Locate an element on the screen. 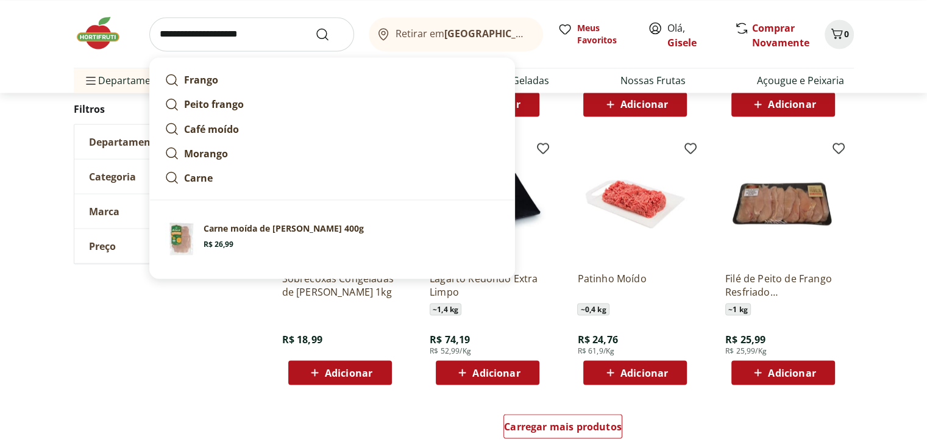  input: search is located at coordinates (252, 34).